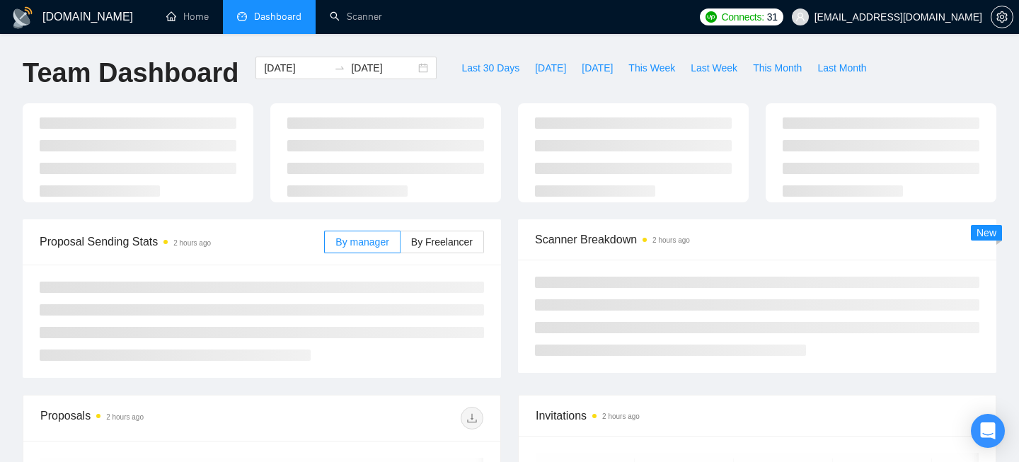  What do you see at coordinates (296, 68) in the screenshot?
I see `input: Start date` at bounding box center [296, 68].